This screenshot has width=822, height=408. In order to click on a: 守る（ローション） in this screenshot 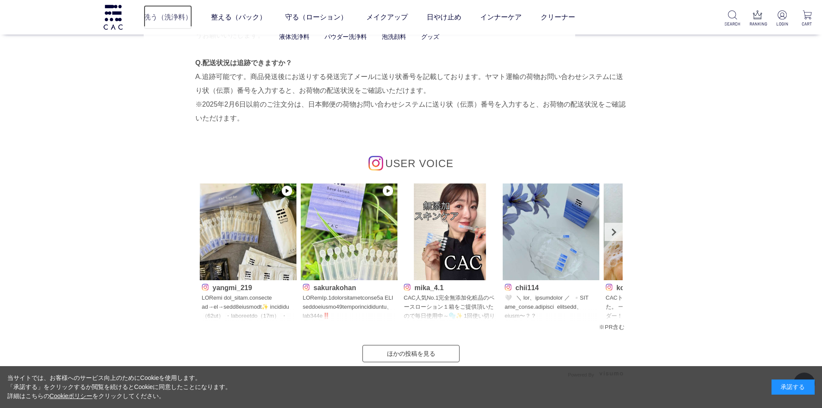, I will do `click(316, 17)`.